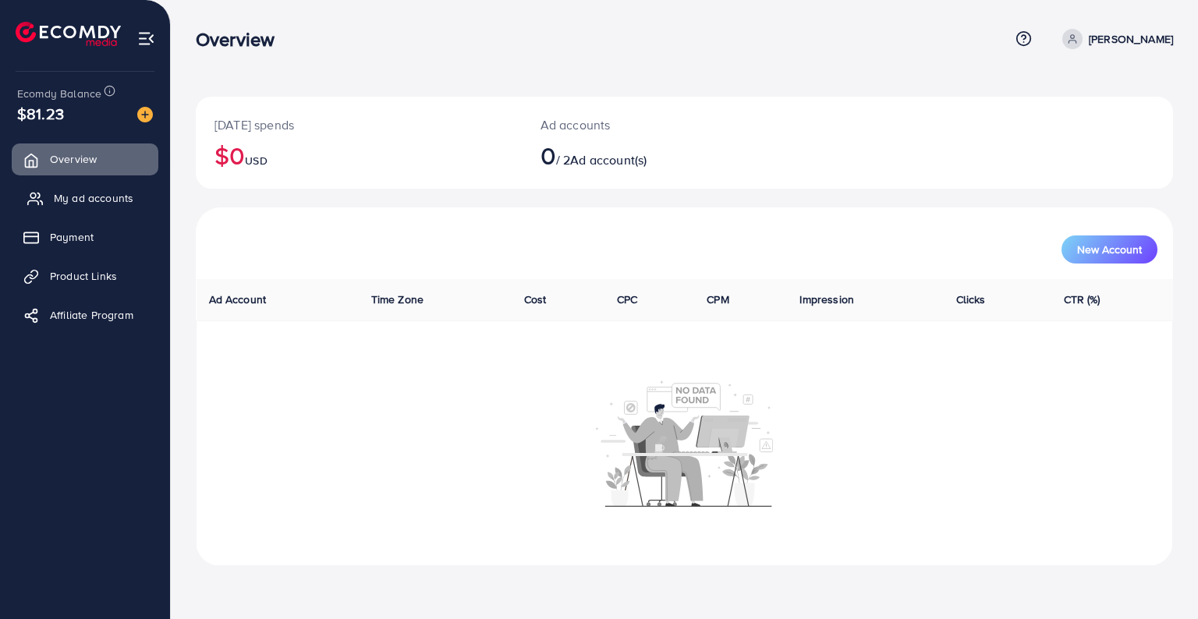 The image size is (1198, 619). What do you see at coordinates (256, 161) in the screenshot?
I see `span: USD` at bounding box center [256, 161].